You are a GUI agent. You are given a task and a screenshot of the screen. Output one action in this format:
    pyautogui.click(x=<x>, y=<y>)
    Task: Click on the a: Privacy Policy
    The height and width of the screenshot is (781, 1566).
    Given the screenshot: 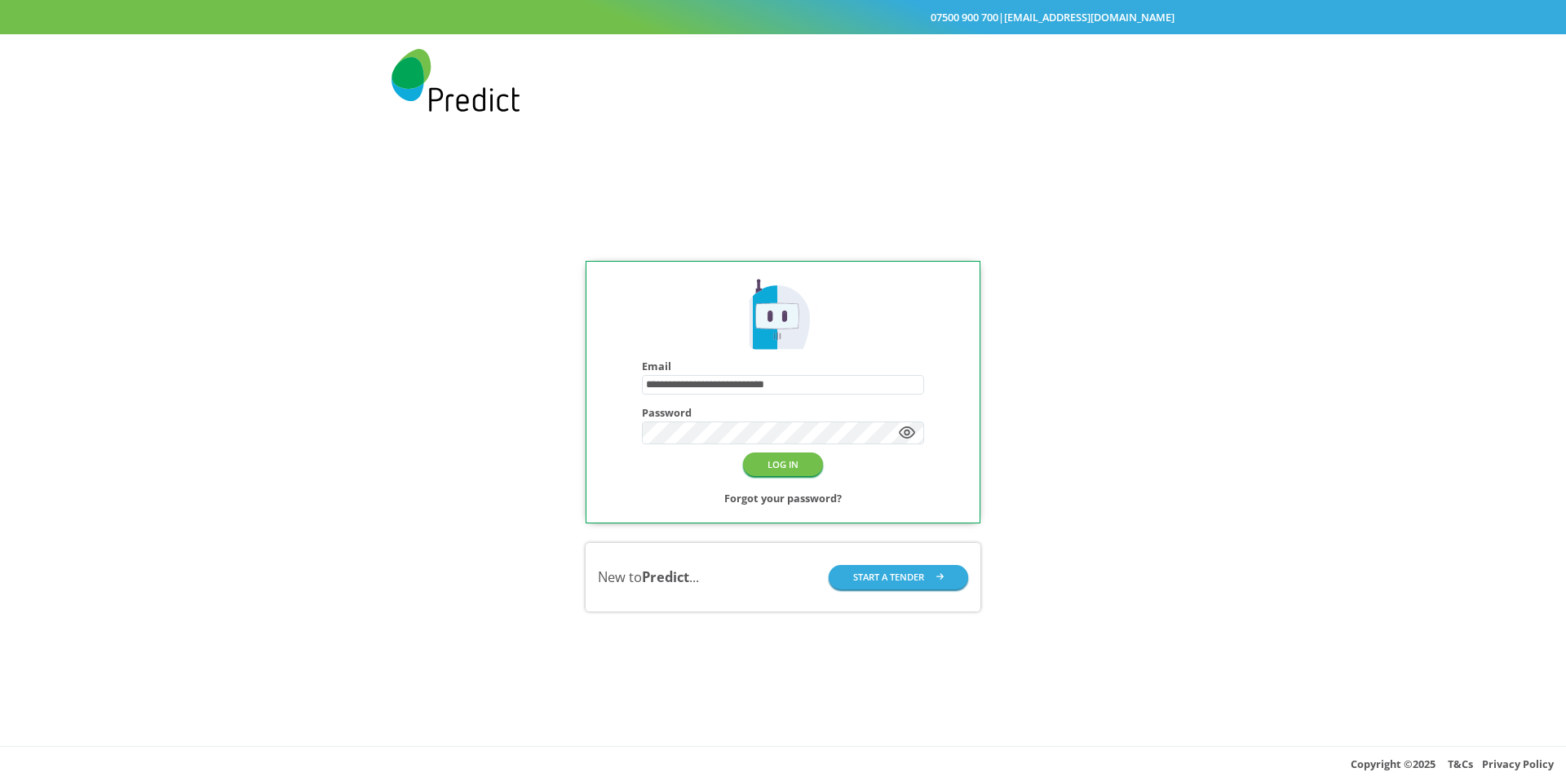 What is the action you would take?
    pyautogui.click(x=1518, y=764)
    